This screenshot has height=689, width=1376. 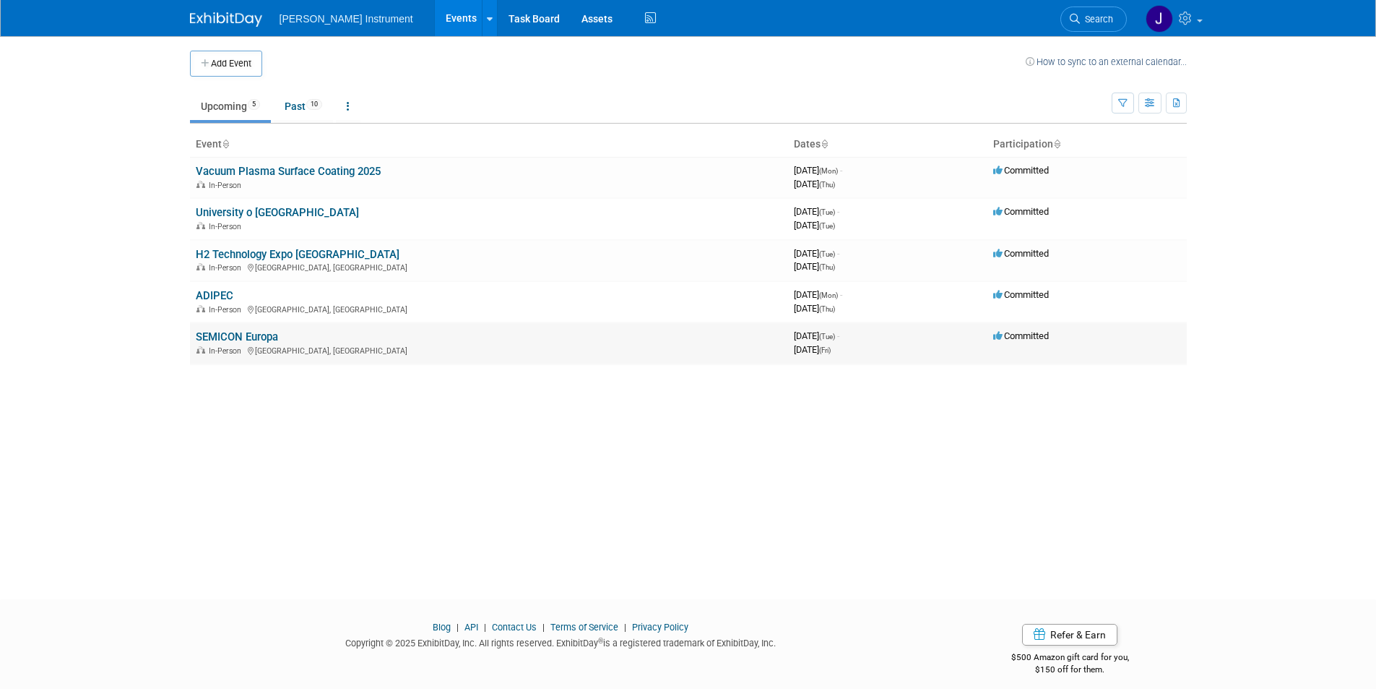 I want to click on div: $500 Amazon gift card for you,, so click(x=1070, y=658).